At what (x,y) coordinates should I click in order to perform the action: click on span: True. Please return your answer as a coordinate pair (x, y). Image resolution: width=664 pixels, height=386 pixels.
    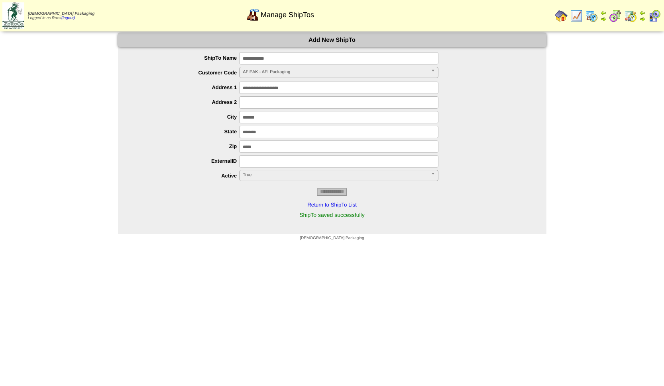
    Looking at the image, I should click on (335, 175).